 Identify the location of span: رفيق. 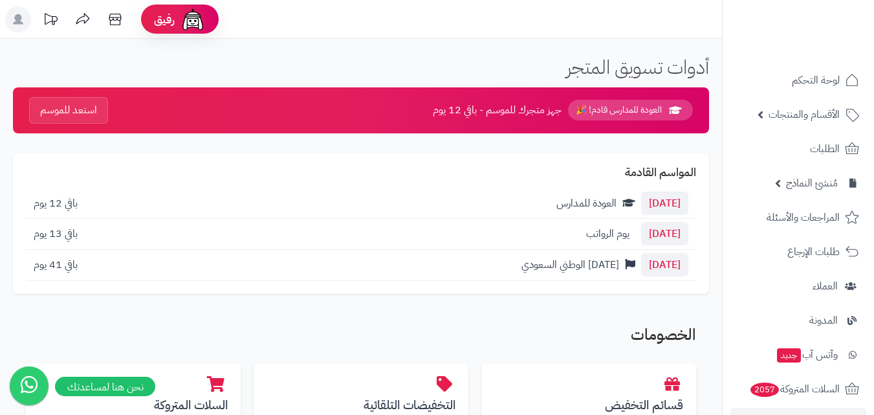
(164, 19).